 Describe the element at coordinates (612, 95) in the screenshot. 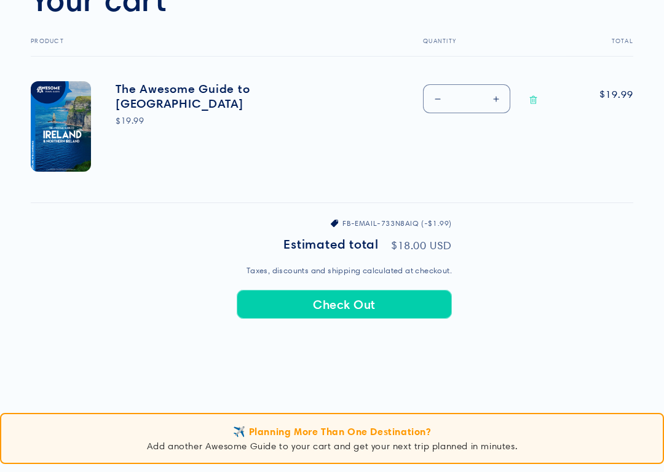

I see `span: $19.99` at that location.